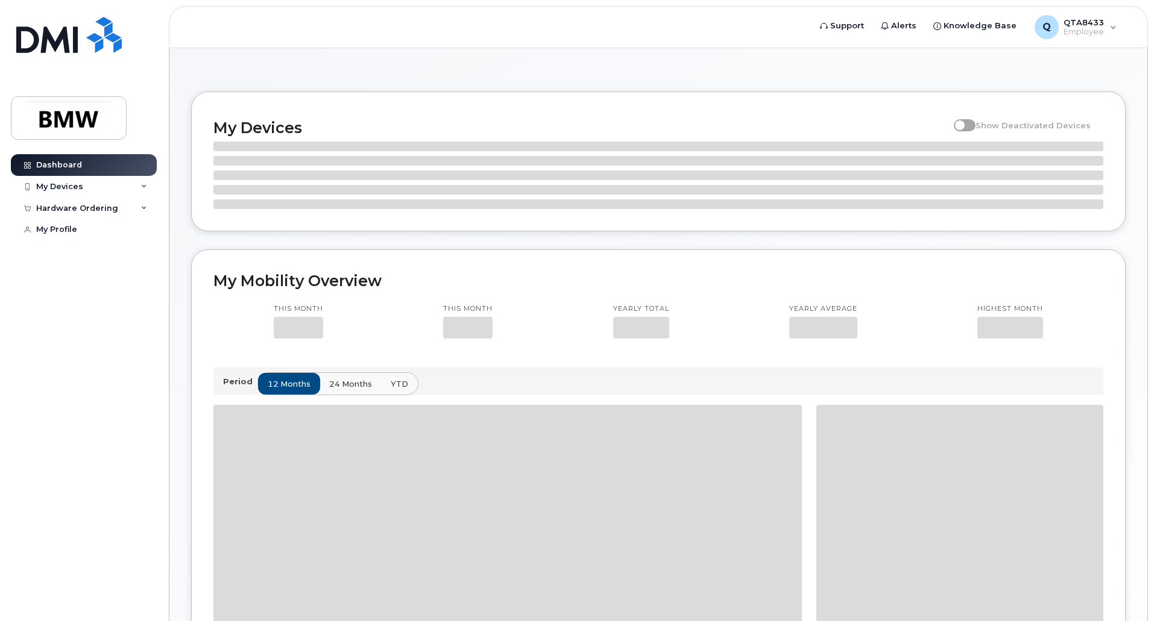 The width and height of the screenshot is (1154, 621). I want to click on span: YTD, so click(399, 384).